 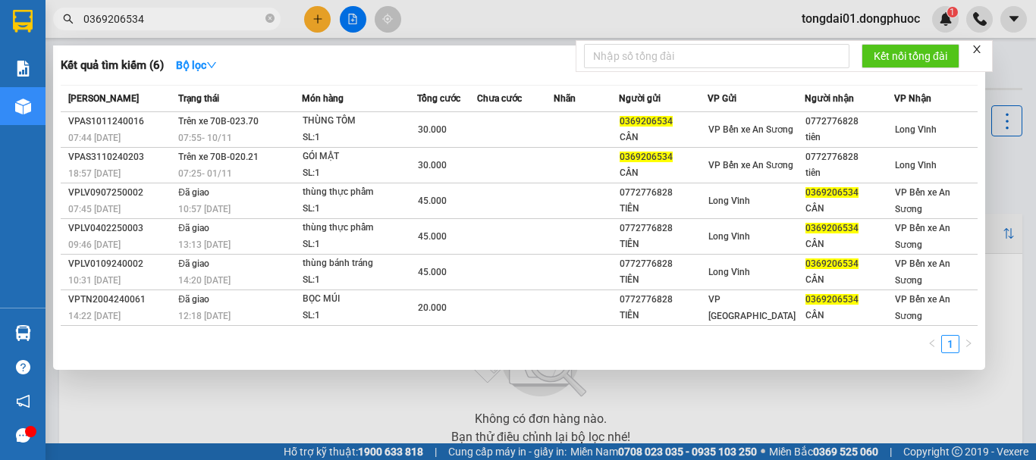 What do you see at coordinates (196, 65) in the screenshot?
I see `strong: Bộ lọc` at bounding box center [196, 65].